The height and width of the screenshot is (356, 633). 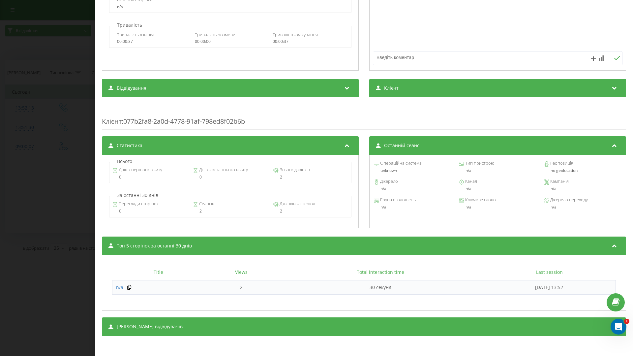 I want to click on div: 00:00:00, so click(x=230, y=42).